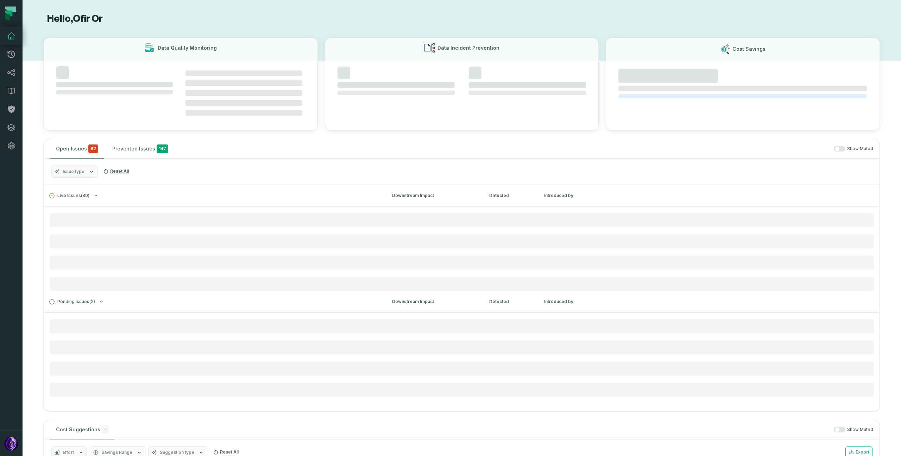  Describe the element at coordinates (117, 452) in the screenshot. I see `span: Savings Range` at that location.